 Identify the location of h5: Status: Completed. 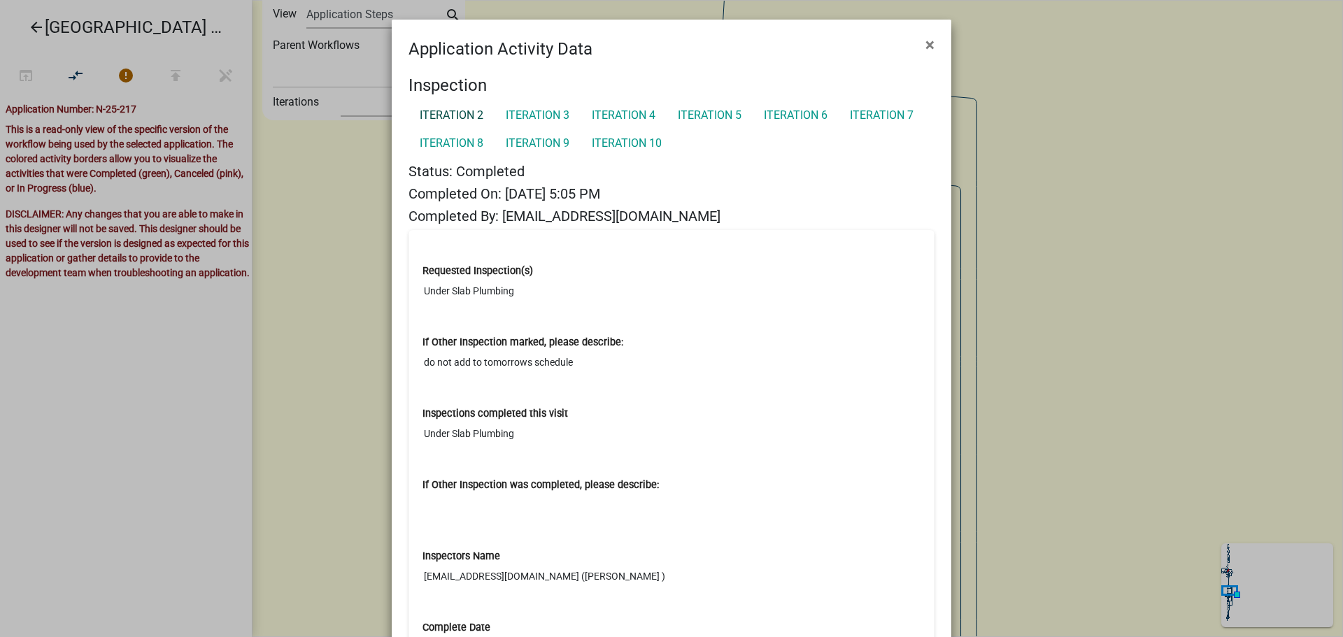
(671, 171).